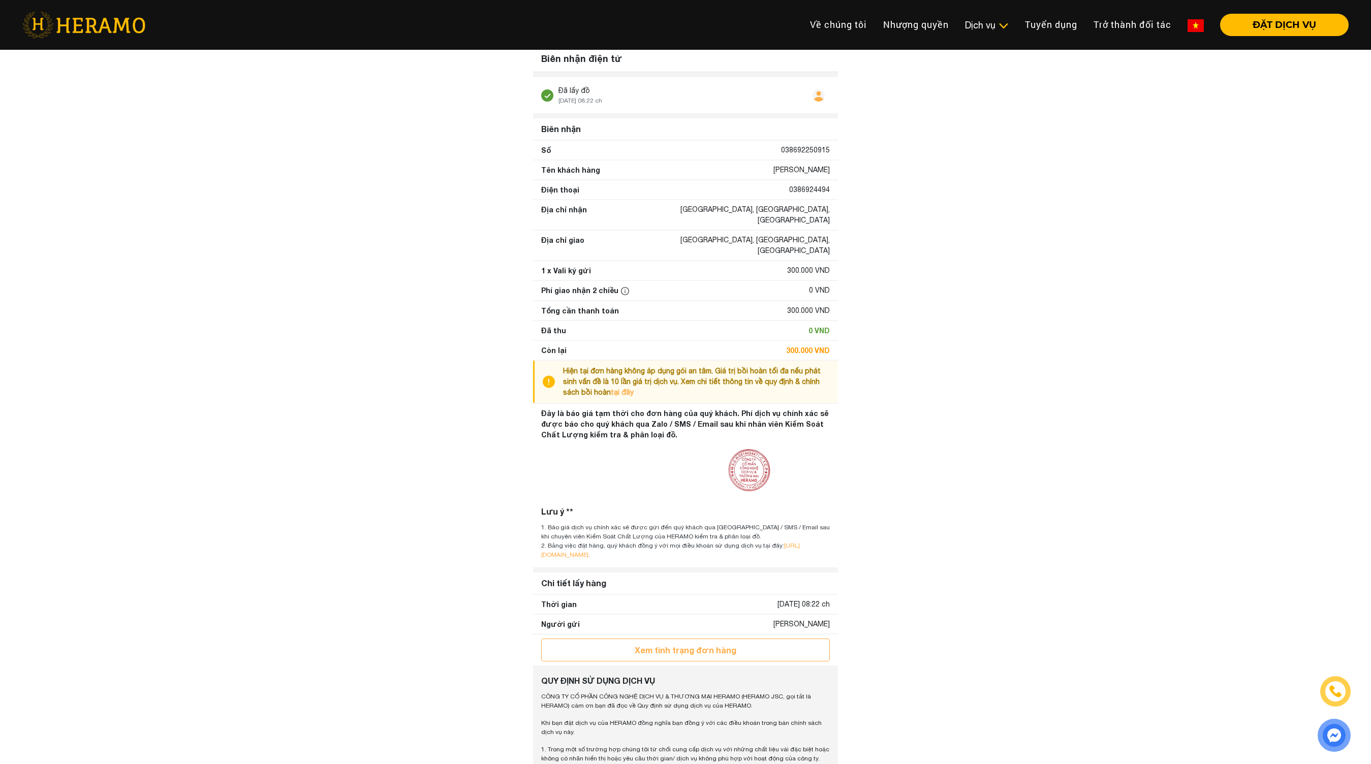 The height and width of the screenshot is (764, 1371). What do you see at coordinates (916, 24) in the screenshot?
I see `a: Nhượng quyền` at bounding box center [916, 24].